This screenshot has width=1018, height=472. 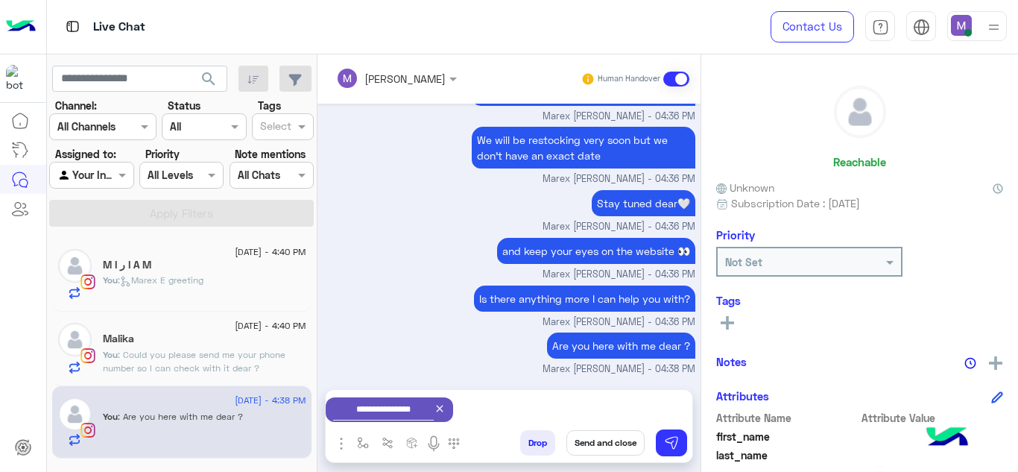 I want to click on label: Assigned to:, so click(x=86, y=154).